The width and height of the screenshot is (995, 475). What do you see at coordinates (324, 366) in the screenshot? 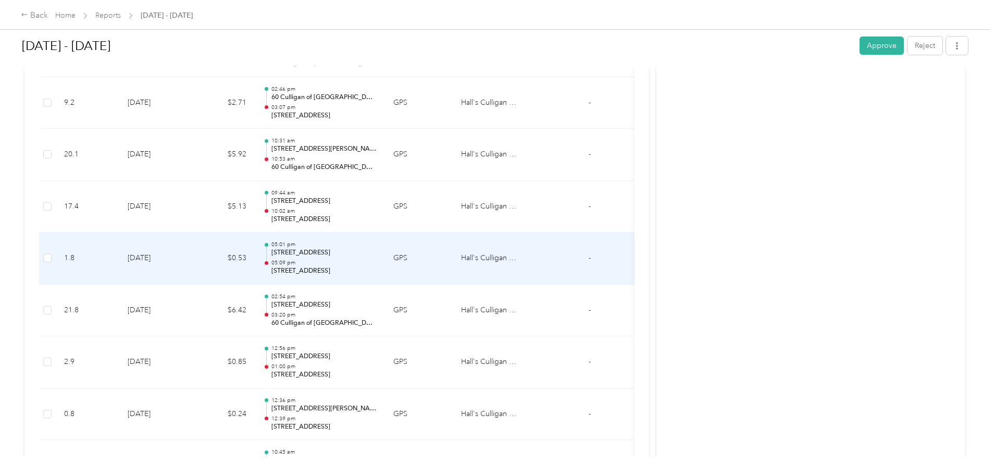
I see `p: 01:00 pm` at bounding box center [324, 366].